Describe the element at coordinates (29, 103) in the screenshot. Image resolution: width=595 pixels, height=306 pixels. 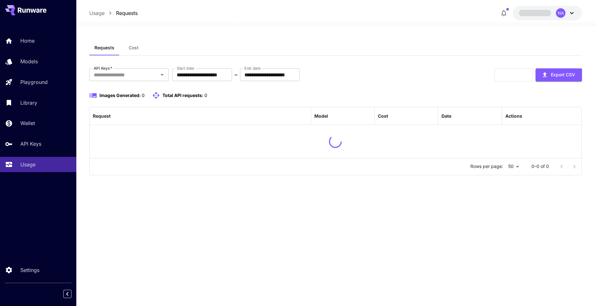
I see `p: Library` at that location.